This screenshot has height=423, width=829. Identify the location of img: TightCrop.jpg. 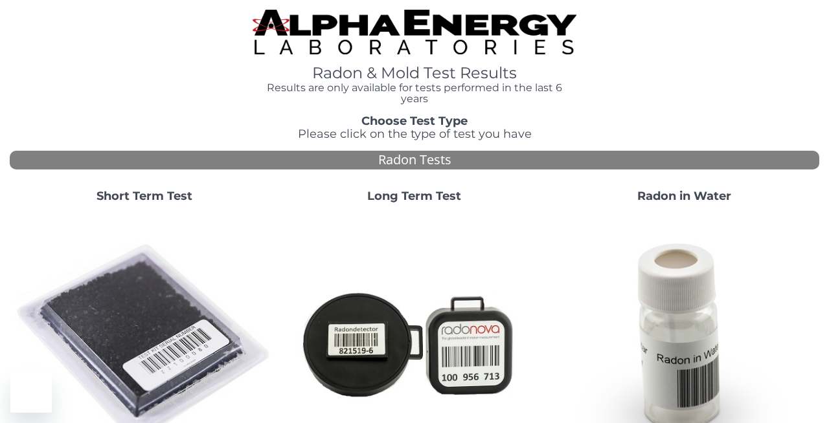
(414, 32).